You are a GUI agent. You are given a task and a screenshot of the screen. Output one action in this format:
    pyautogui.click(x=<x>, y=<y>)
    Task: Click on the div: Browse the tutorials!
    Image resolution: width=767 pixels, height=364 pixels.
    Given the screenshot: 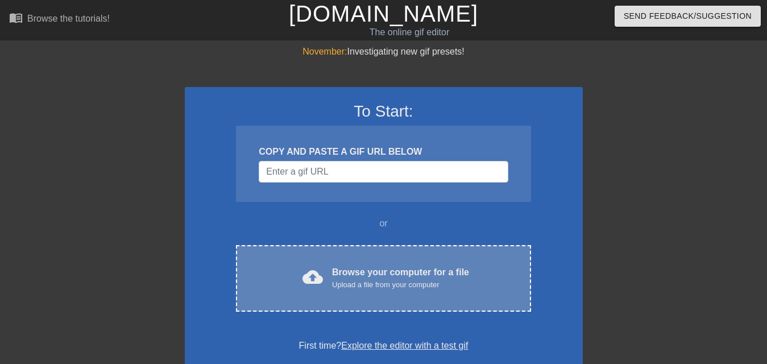 What is the action you would take?
    pyautogui.click(x=68, y=18)
    